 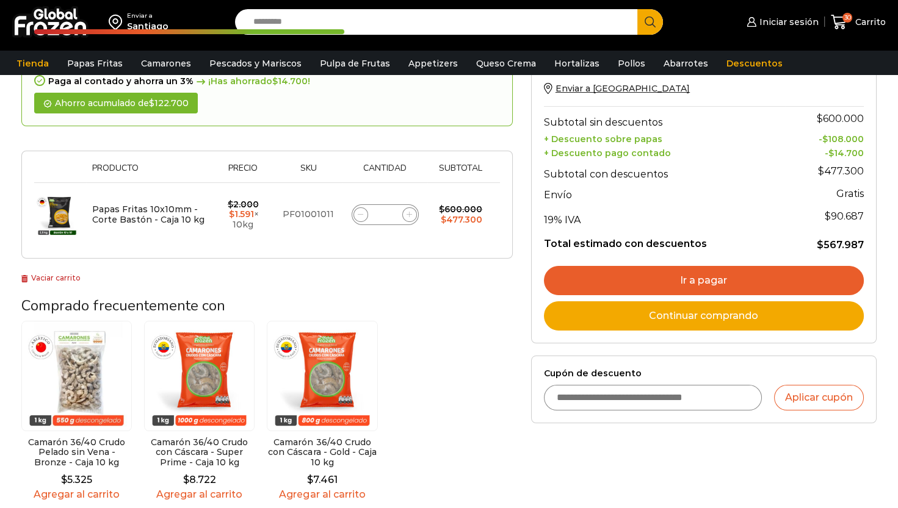 I want to click on div: Santiago, so click(x=148, y=26).